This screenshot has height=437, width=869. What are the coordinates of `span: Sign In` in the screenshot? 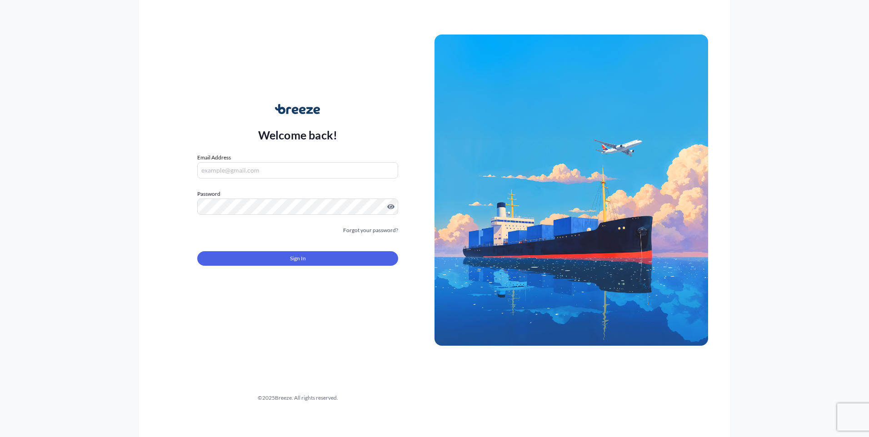 It's located at (298, 259).